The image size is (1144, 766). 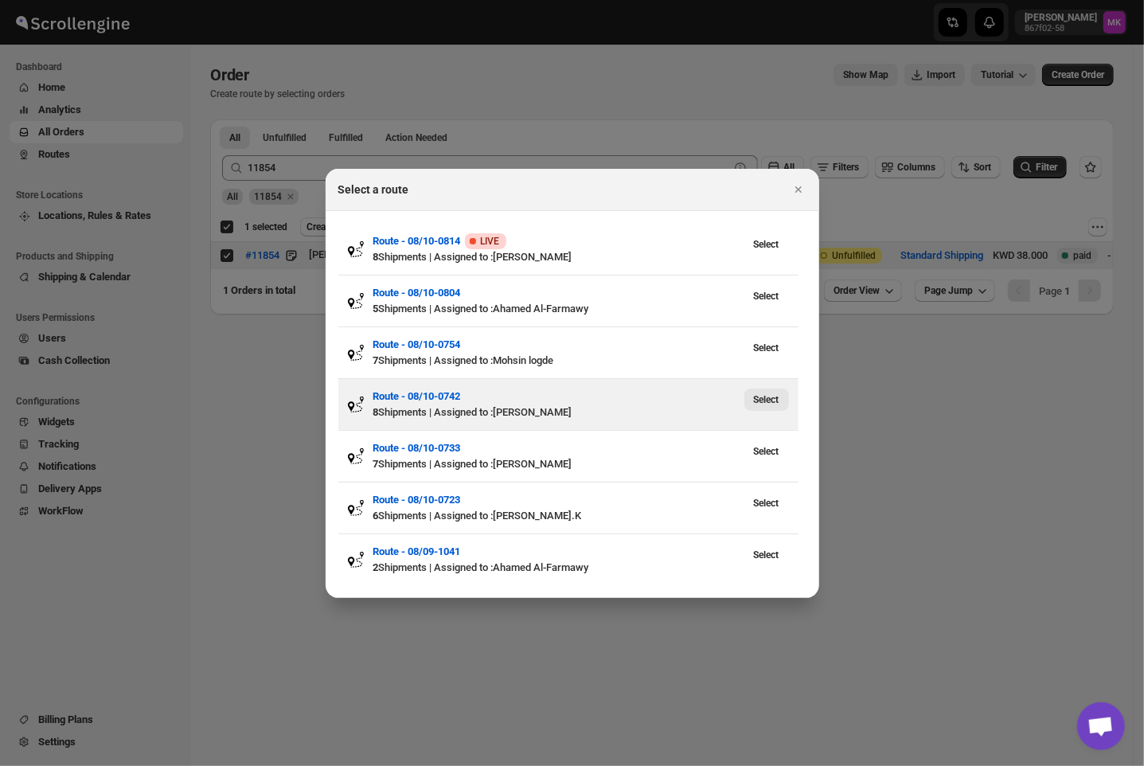 What do you see at coordinates (417, 293) in the screenshot?
I see `h3: Route - 08/10-0804` at bounding box center [417, 293].